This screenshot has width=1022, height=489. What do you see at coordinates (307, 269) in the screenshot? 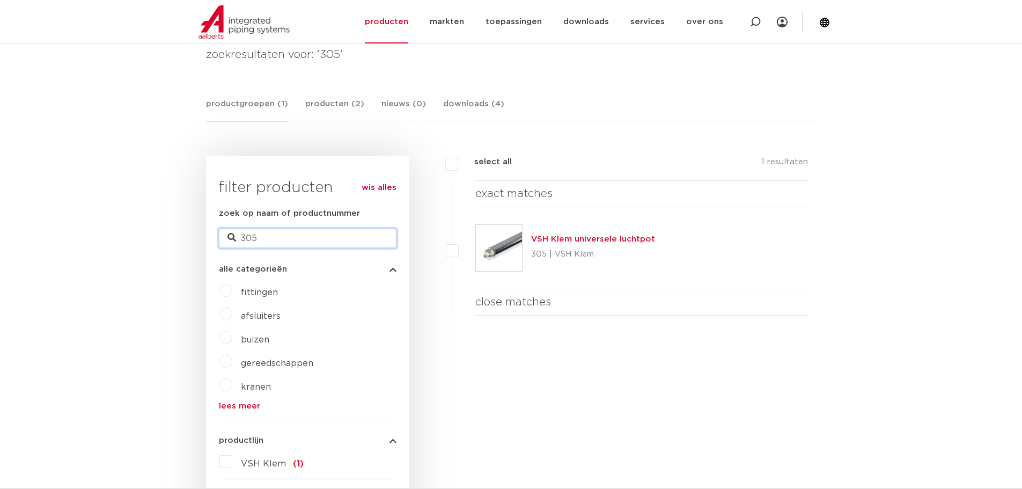
I see `button: alle categorieën` at bounding box center [307, 269].